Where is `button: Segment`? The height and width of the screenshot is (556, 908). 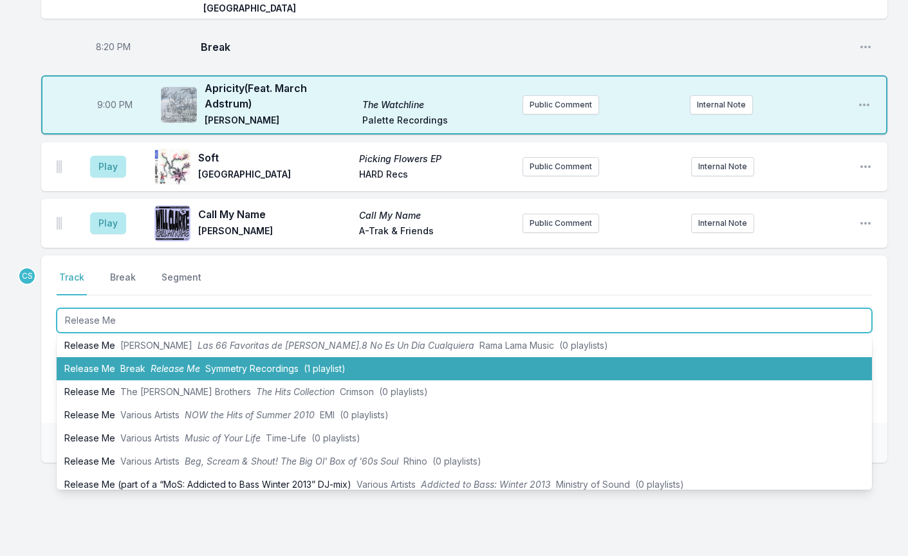
button: Segment is located at coordinates (182, 283).